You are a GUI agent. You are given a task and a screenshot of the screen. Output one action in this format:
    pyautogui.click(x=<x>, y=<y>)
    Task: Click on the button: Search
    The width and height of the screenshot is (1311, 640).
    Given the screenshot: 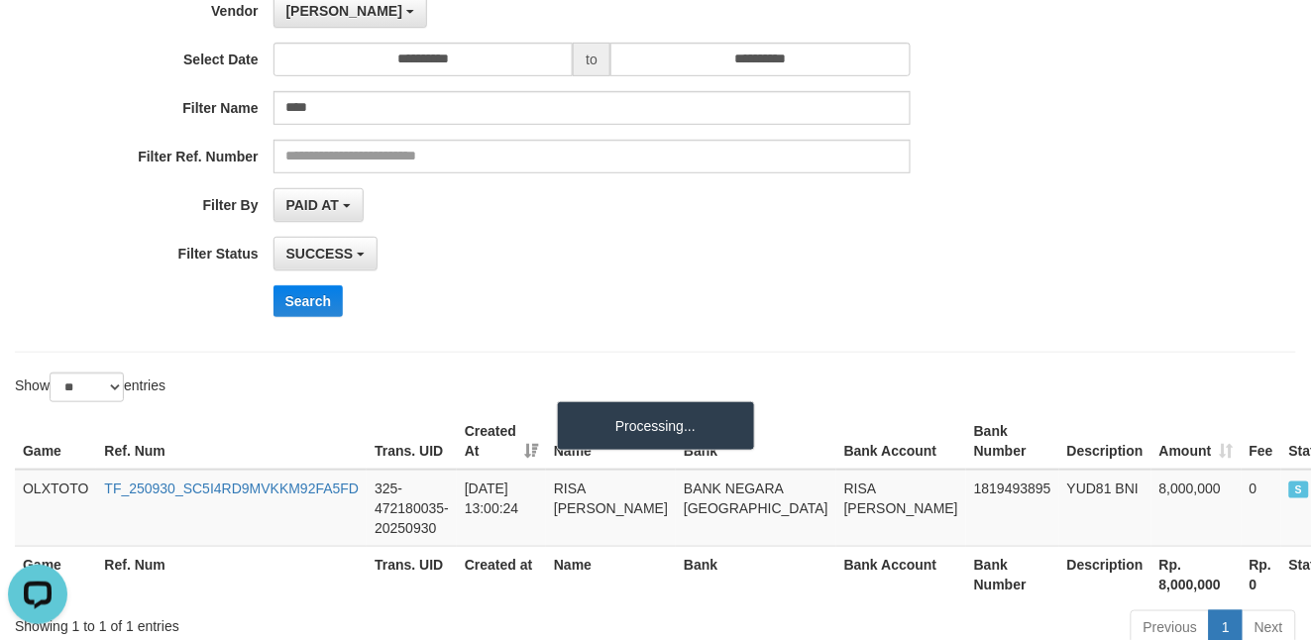 What is the action you would take?
    pyautogui.click(x=308, y=301)
    